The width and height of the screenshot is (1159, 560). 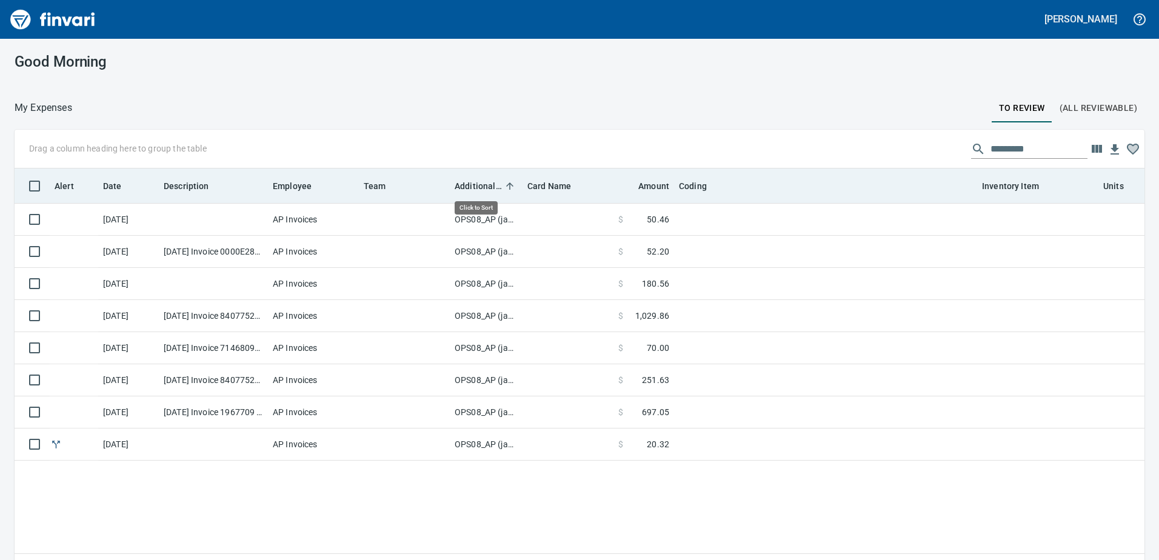 I want to click on span: Split transaction, so click(x=56, y=444).